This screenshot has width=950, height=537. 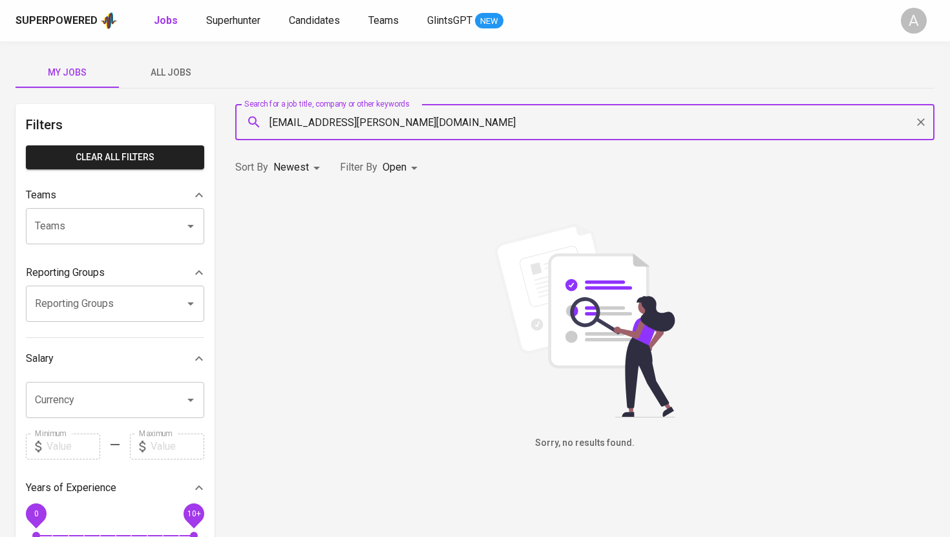 I want to click on div: Years of Experience, so click(x=115, y=488).